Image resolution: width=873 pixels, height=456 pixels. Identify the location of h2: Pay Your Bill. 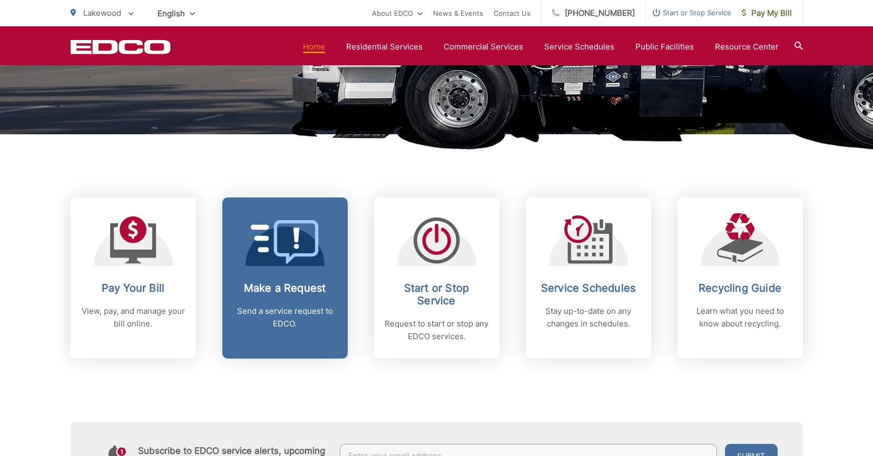
(133, 288).